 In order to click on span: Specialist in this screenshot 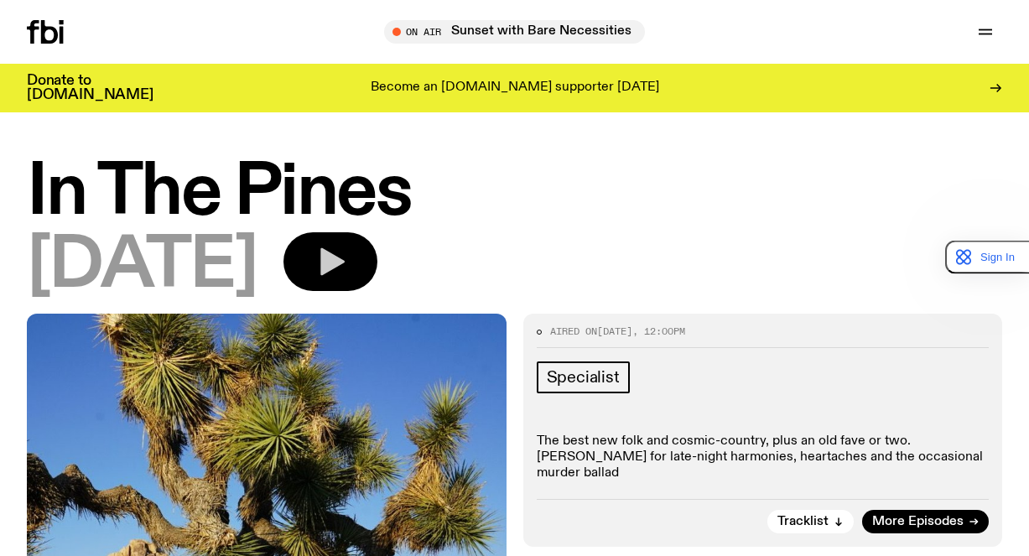, I will do `click(583, 377)`.